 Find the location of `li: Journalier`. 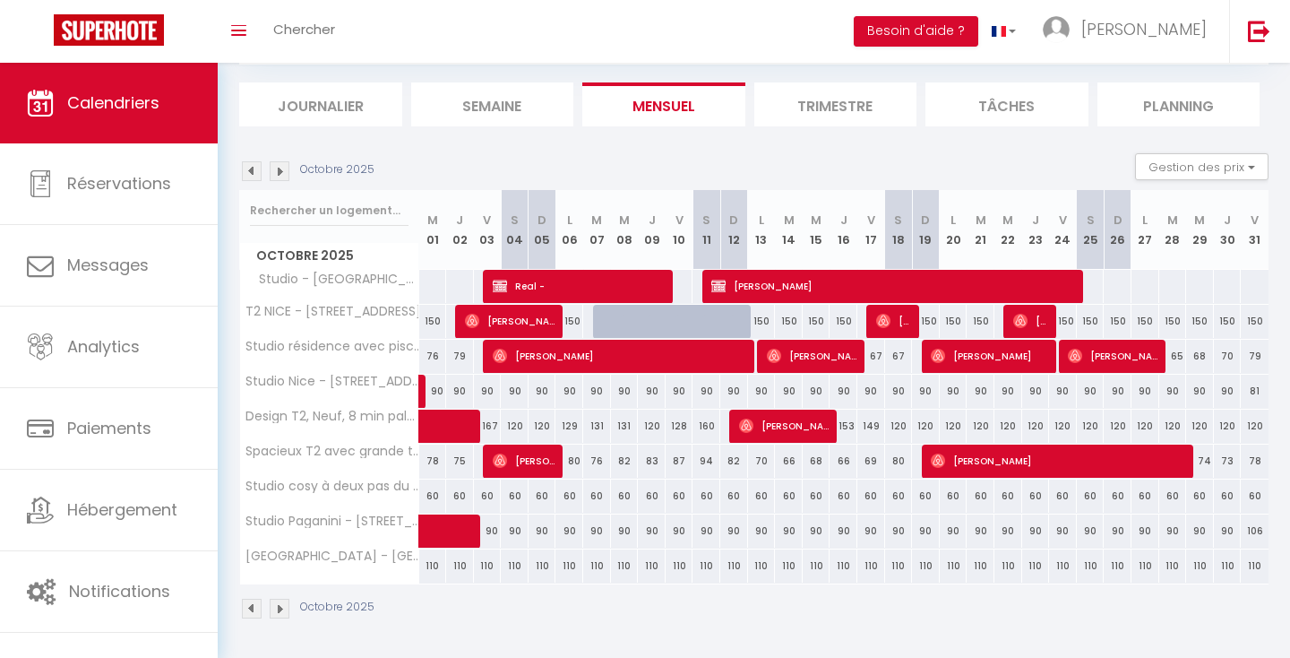

li: Journalier is located at coordinates (321, 104).